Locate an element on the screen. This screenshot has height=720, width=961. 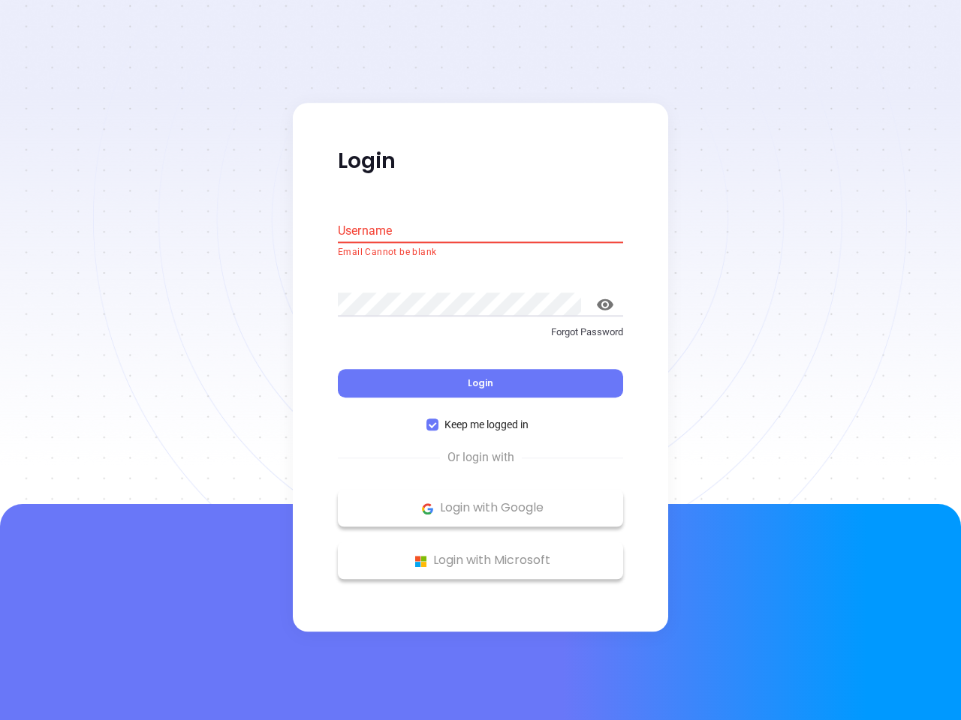
p: Login with Google is located at coordinates (480, 509).